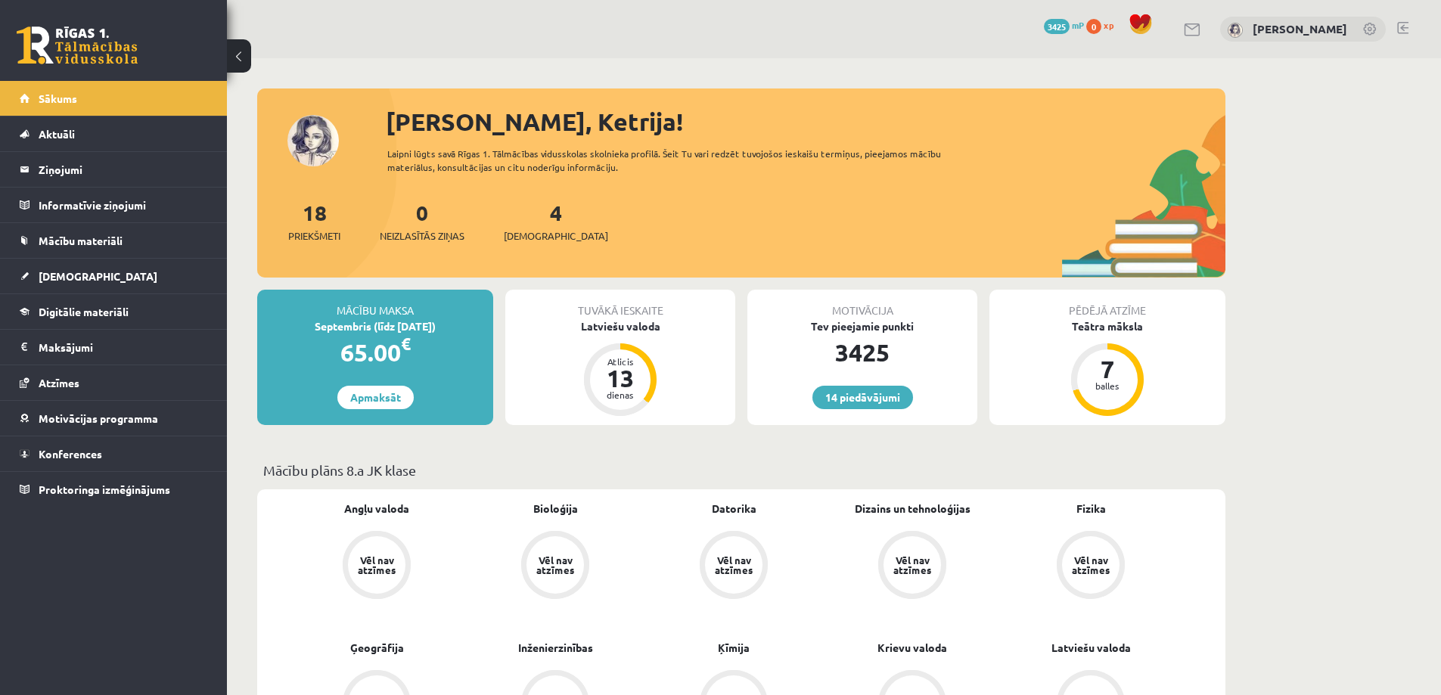  What do you see at coordinates (1091, 647) in the screenshot?
I see `a: Latviešu valoda` at bounding box center [1091, 647].